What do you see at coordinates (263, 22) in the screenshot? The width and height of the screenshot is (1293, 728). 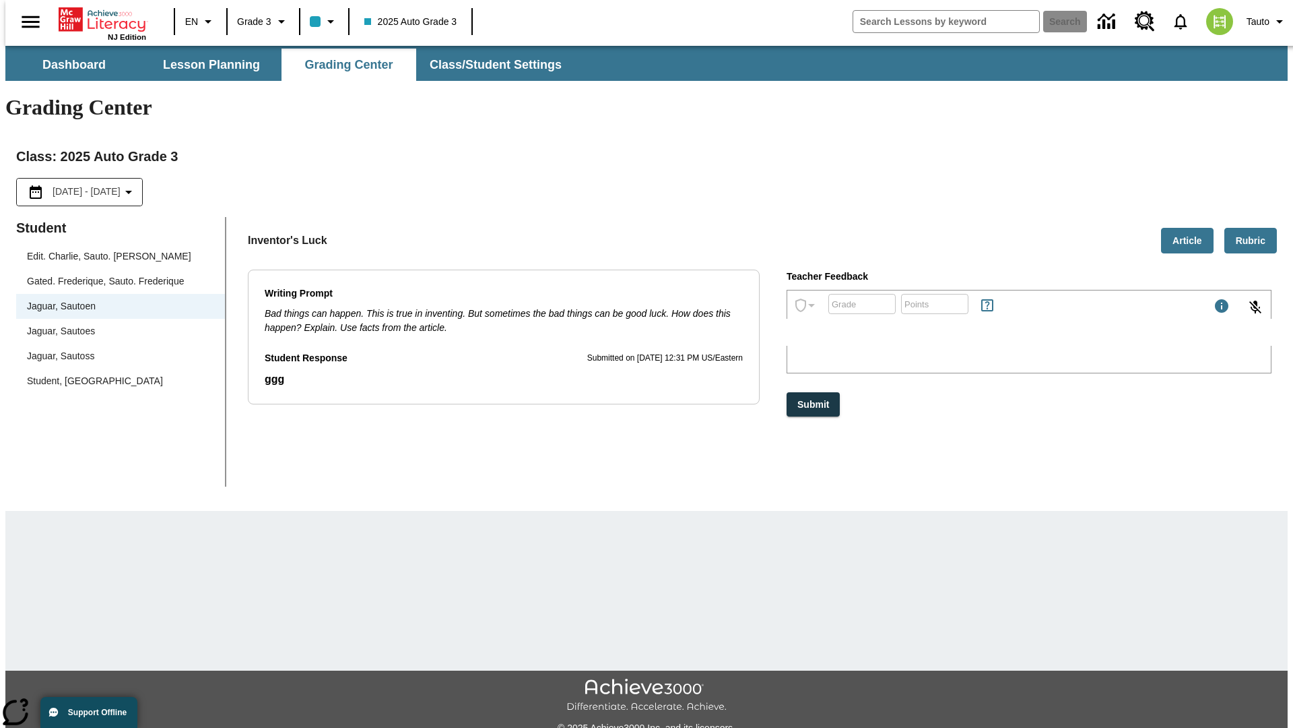 I see `button: Grade: Grade 3, Select a grade` at bounding box center [263, 22].